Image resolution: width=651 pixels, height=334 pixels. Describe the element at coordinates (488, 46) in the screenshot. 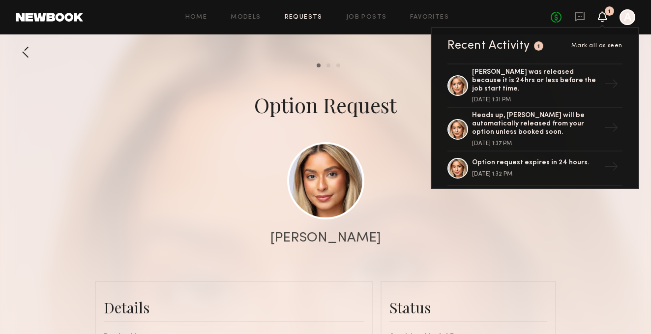

I see `div: Recent Activity` at that location.